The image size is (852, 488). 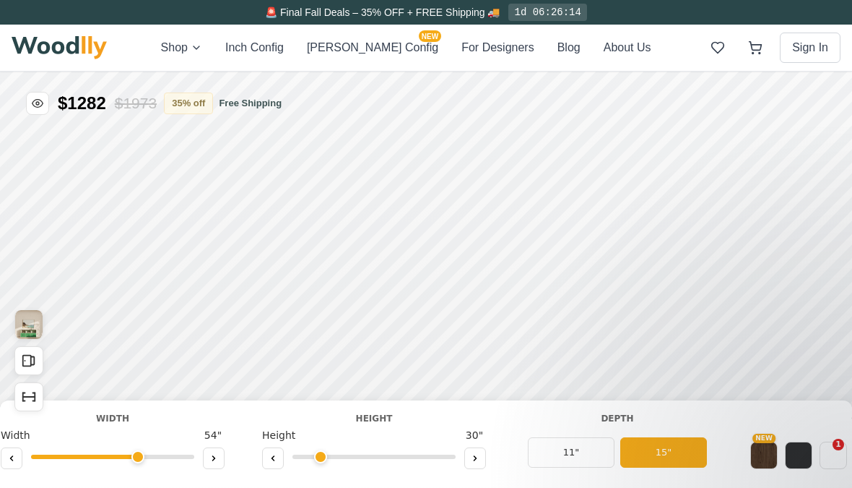 I want to click on button: Inch Config, so click(x=254, y=48).